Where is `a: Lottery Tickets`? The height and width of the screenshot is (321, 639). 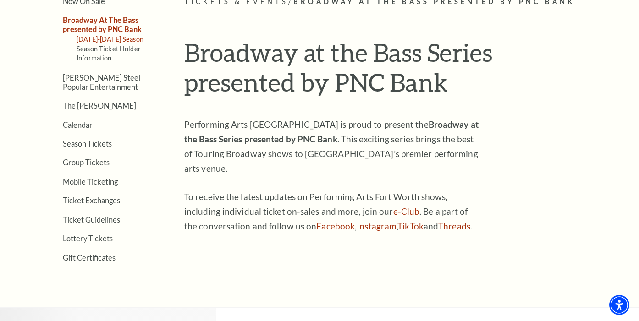 a: Lottery Tickets is located at coordinates (88, 238).